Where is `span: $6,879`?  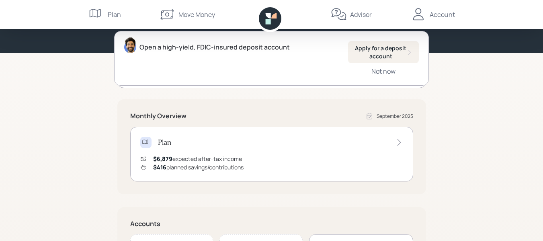
span: $6,879 is located at coordinates (163, 158).